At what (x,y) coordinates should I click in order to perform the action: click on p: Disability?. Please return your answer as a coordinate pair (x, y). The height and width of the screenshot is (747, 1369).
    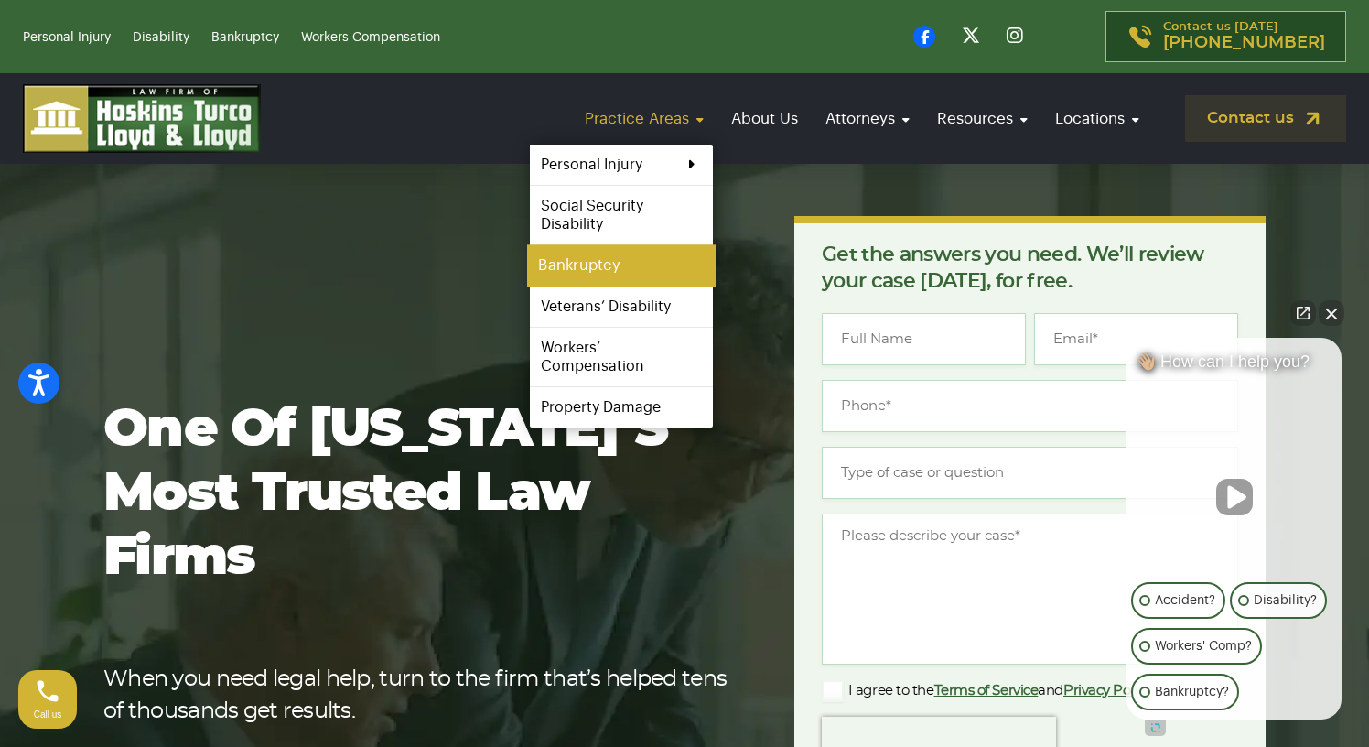
    Looking at the image, I should click on (1285, 600).